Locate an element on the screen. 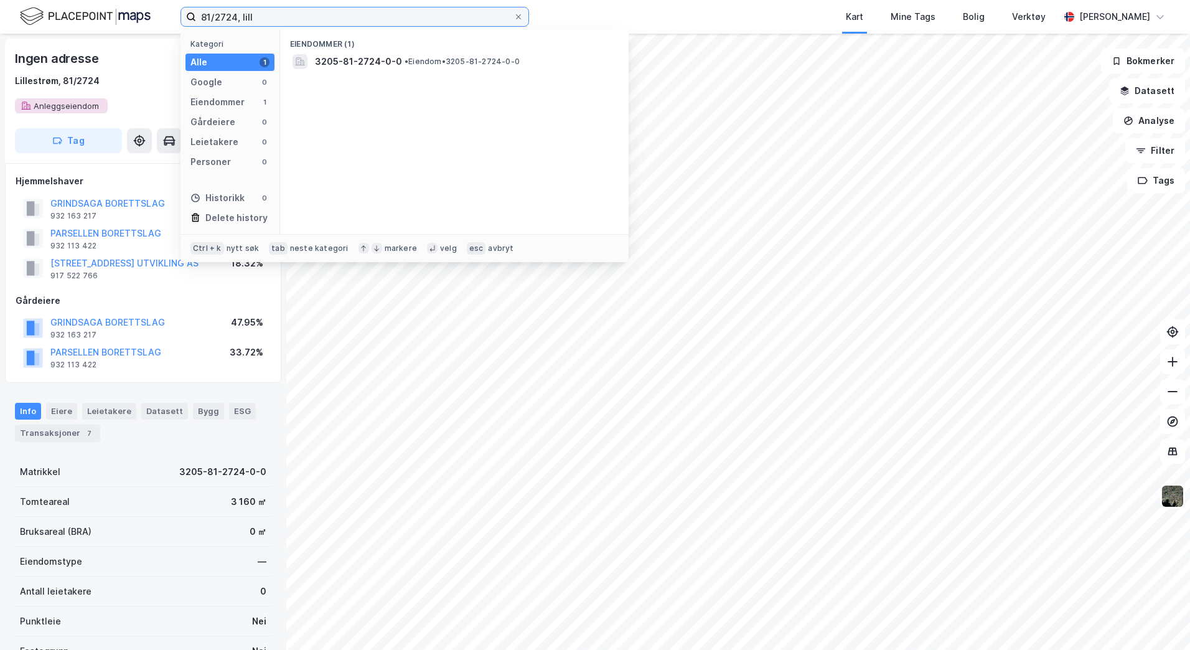 This screenshot has height=650, width=1190. div: Google is located at coordinates (206, 82).